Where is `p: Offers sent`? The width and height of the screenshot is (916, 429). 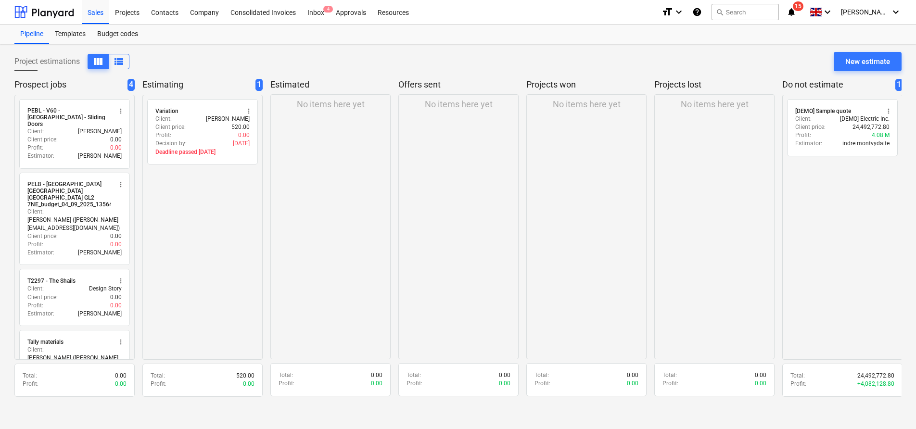
p: Offers sent is located at coordinates (457, 85).